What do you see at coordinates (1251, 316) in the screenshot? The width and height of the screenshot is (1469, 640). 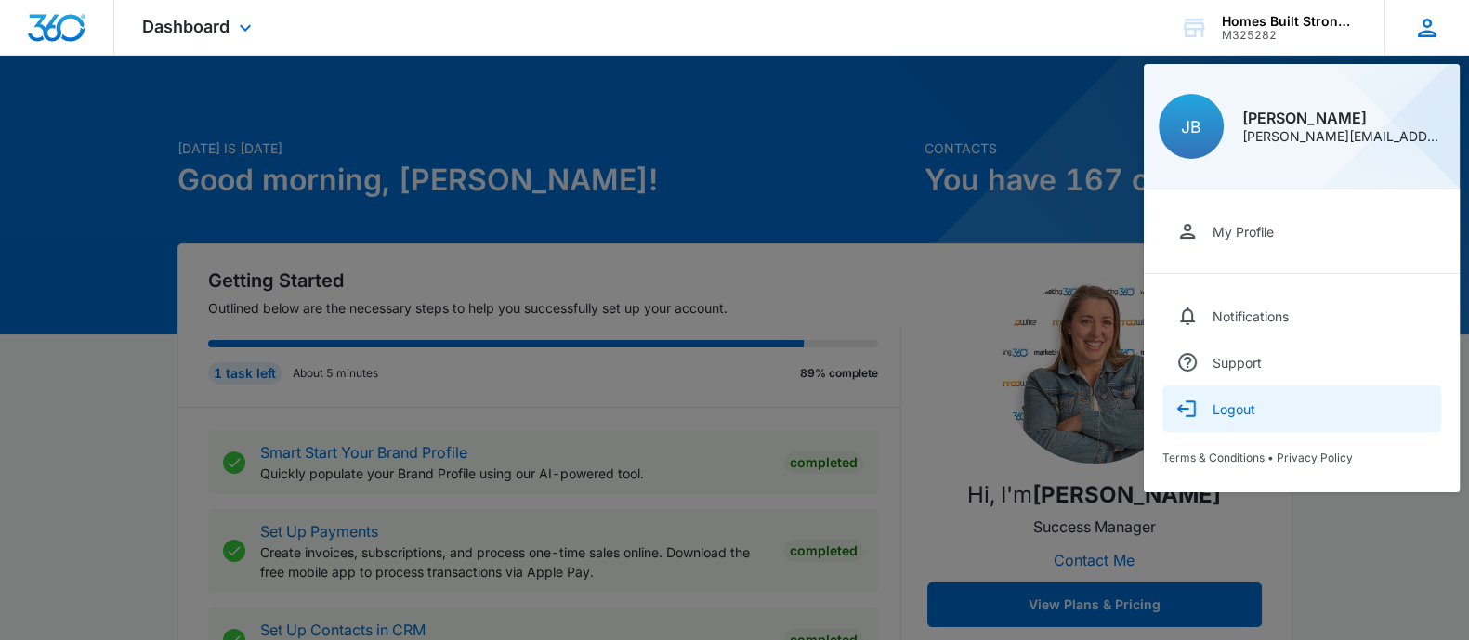 I see `div: Notifications` at bounding box center [1251, 316].